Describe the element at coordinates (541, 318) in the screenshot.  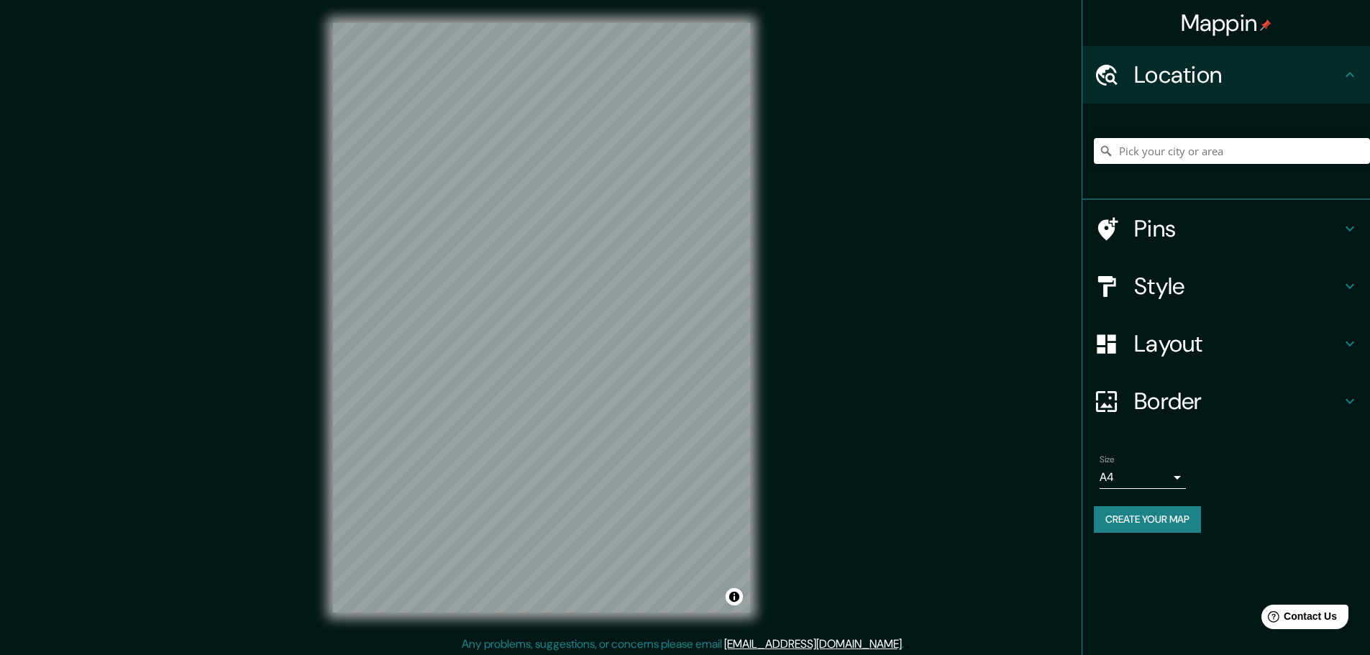
I see `canvas: Map` at that location.